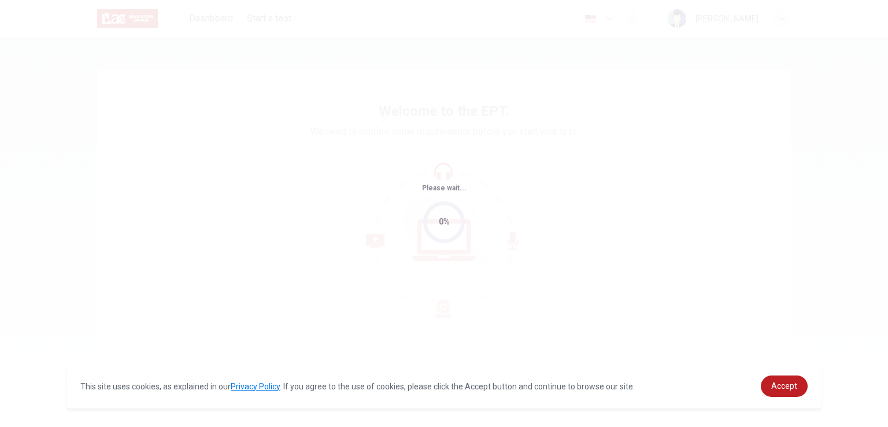 This screenshot has height=427, width=888. What do you see at coordinates (444, 386) in the screenshot?
I see `div: cookieconsent` at bounding box center [444, 386].